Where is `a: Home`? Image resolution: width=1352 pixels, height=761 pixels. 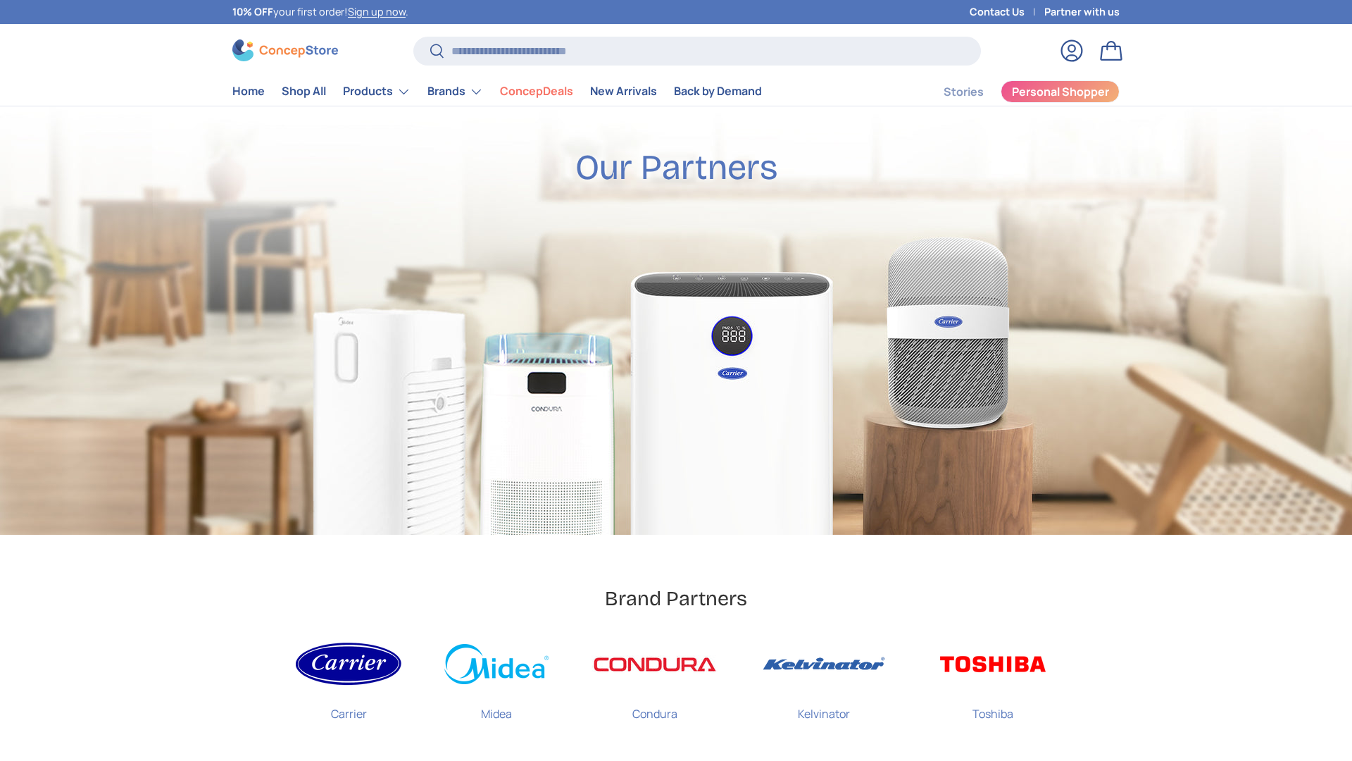
a: Home is located at coordinates (249, 91).